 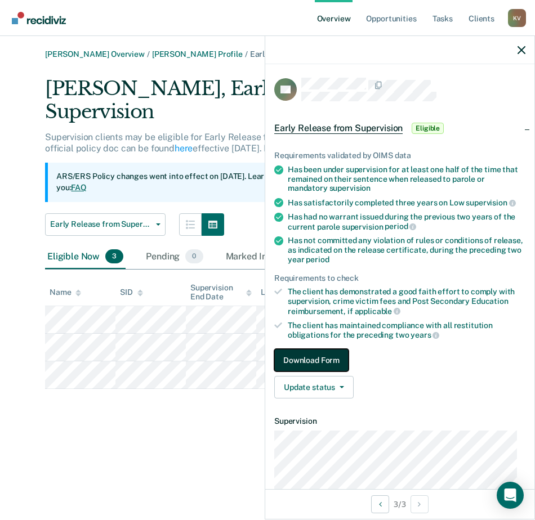 What do you see at coordinates (131, 292) in the screenshot?
I see `div: SID` at bounding box center [131, 292].